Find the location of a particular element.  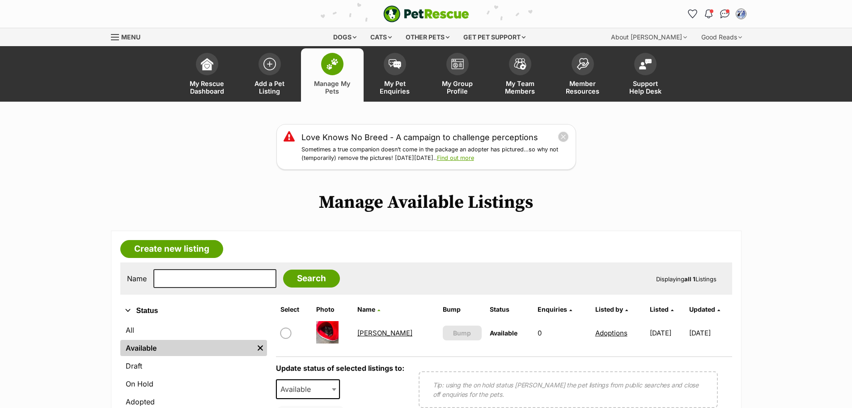

img: member-resources-icon-8e73f808a243e03378d46382f2149f9095a855e16c252ad45f914b54edf8863c.svg is located at coordinates (583, 64).